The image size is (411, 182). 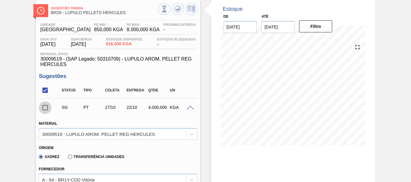 I want to click on span: 616,000 KGA, so click(x=124, y=44).